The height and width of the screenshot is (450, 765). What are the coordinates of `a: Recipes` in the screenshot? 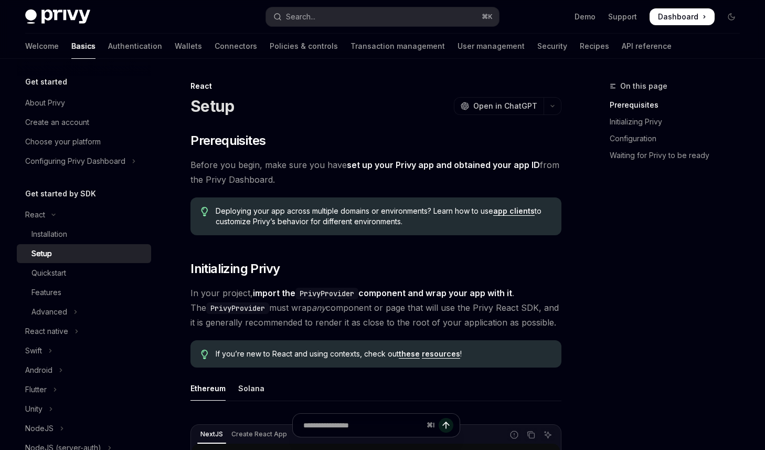 It's located at (595, 46).